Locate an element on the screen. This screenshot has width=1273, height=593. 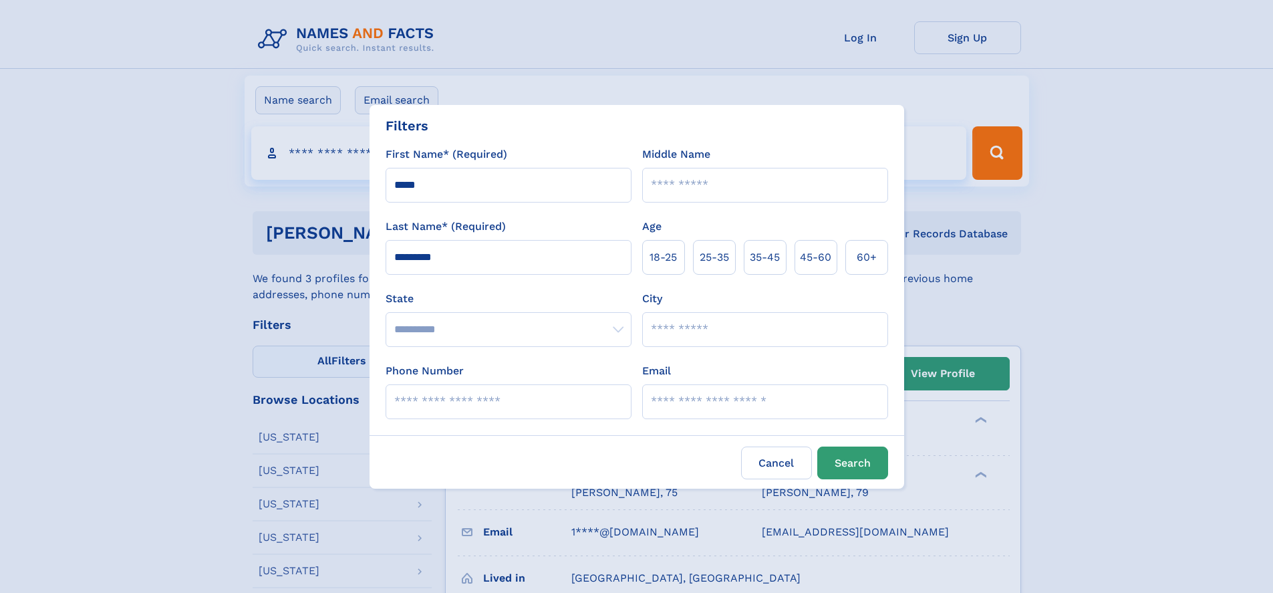
label: Age is located at coordinates (651, 226).